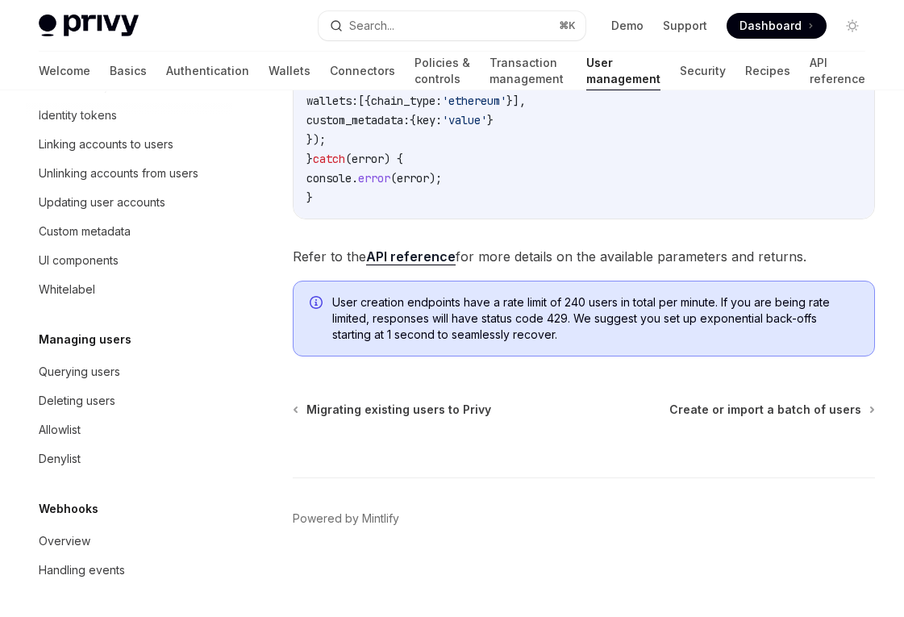 The height and width of the screenshot is (617, 904). Describe the element at coordinates (69, 509) in the screenshot. I see `h5: Webhooks` at that location.